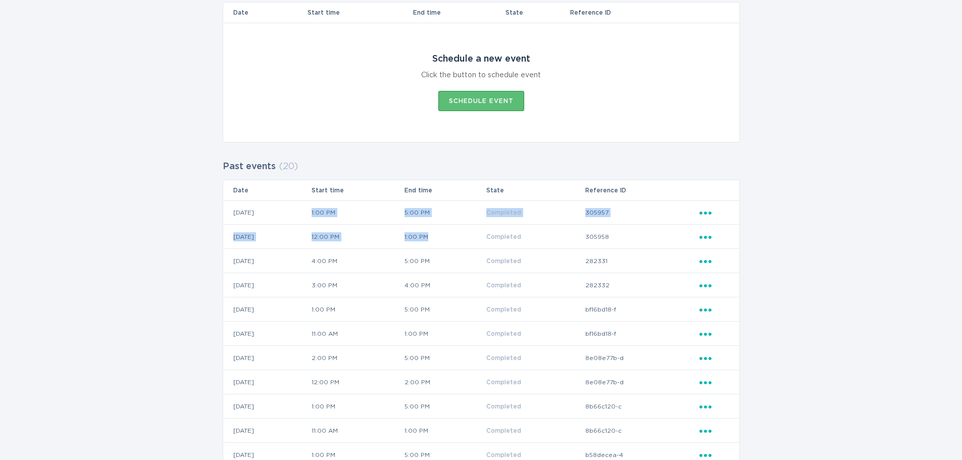  What do you see at coordinates (481, 213) in the screenshot?
I see `tr: ba200c8b7fb44c31ae13b7c3c3b924ae` at bounding box center [481, 213].